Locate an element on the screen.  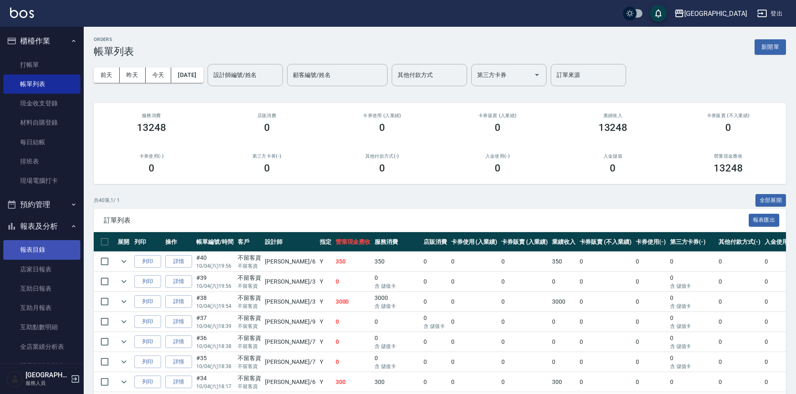
td: #37 is located at coordinates (215, 322).